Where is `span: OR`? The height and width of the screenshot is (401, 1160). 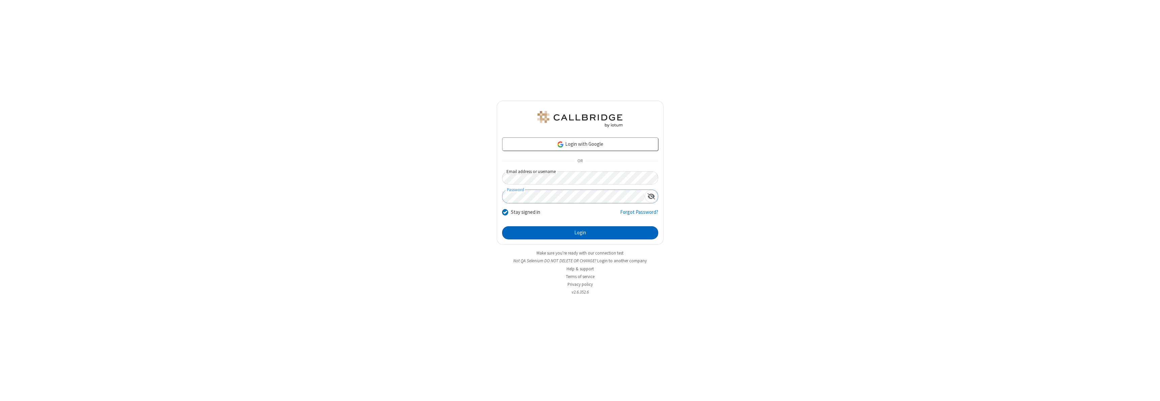 span: OR is located at coordinates (580, 161).